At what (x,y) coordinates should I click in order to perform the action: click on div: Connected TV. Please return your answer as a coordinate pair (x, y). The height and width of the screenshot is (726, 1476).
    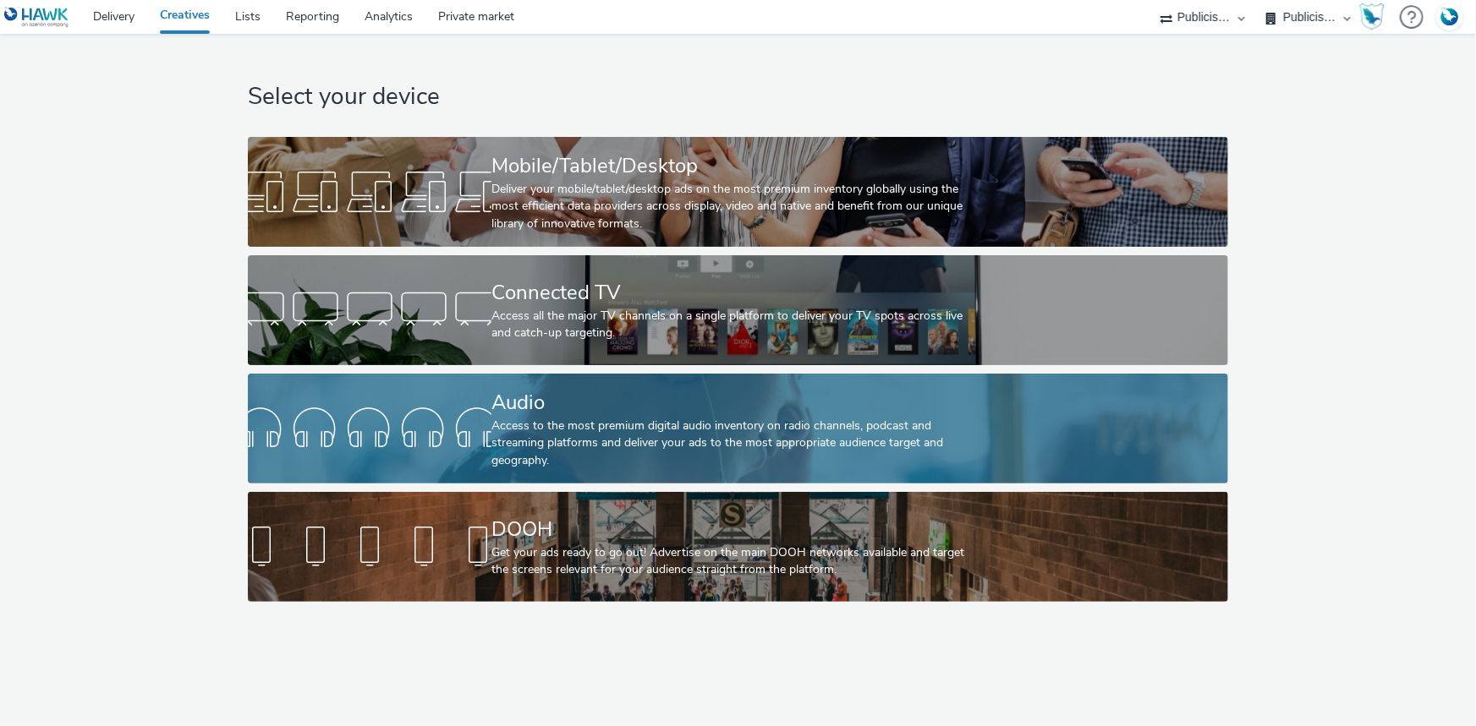
    Looking at the image, I should click on (734, 293).